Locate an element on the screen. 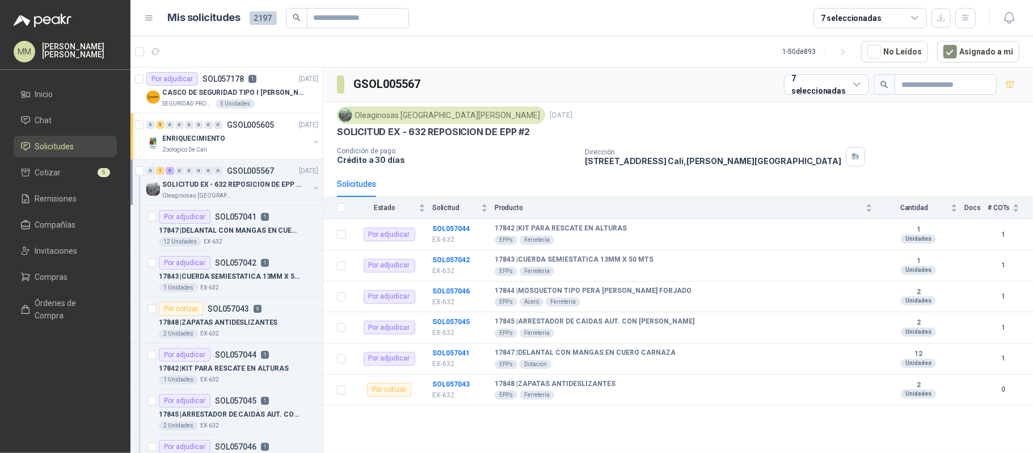 This screenshot has width=1033, height=453. a: Remisiones is located at coordinates (65, 199).